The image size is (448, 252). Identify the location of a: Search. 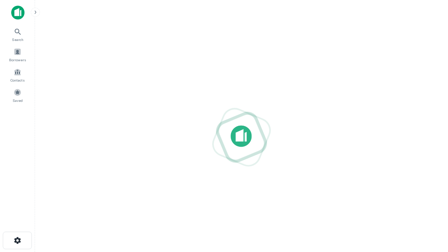
(17, 34).